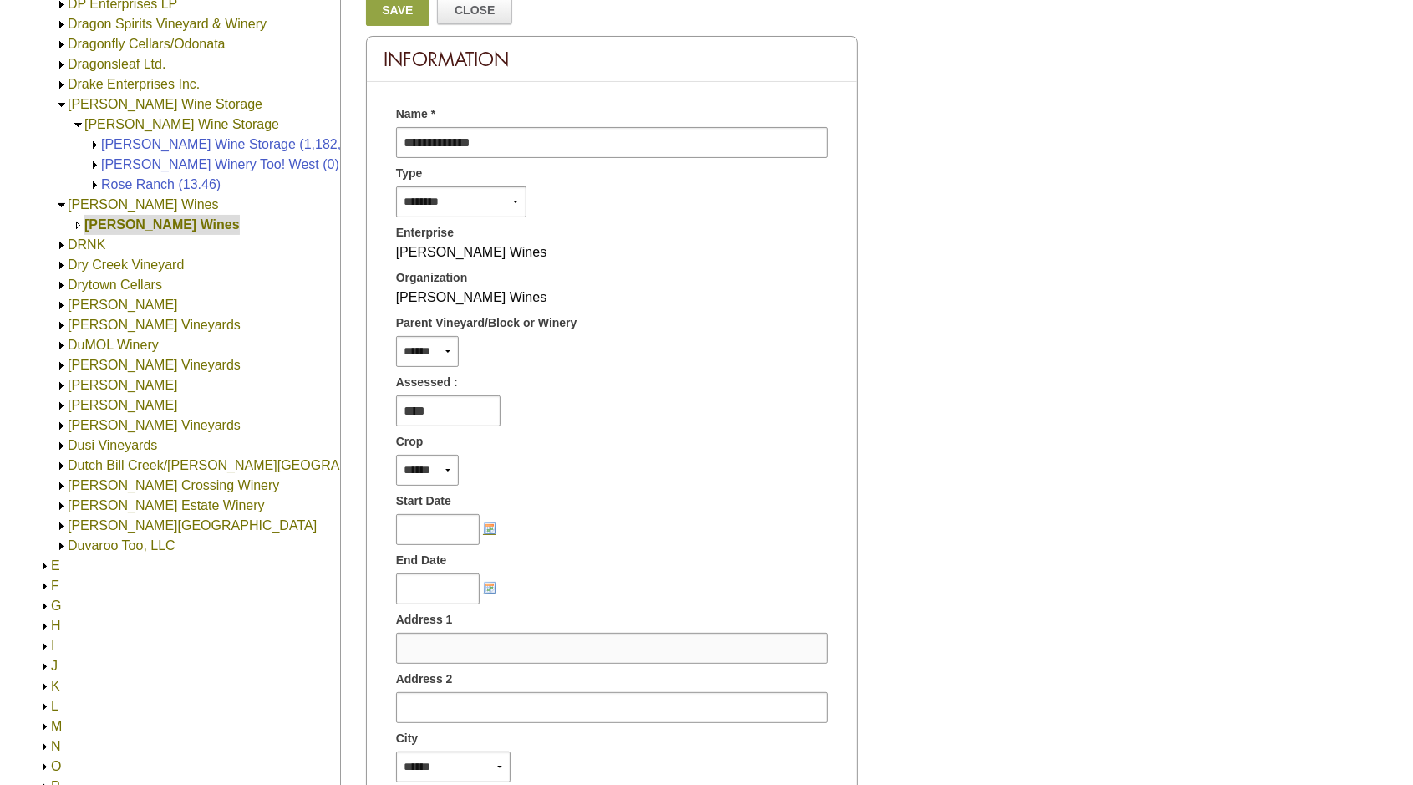 The height and width of the screenshot is (785, 1413). What do you see at coordinates (409, 173) in the screenshot?
I see `span: Type` at bounding box center [409, 173].